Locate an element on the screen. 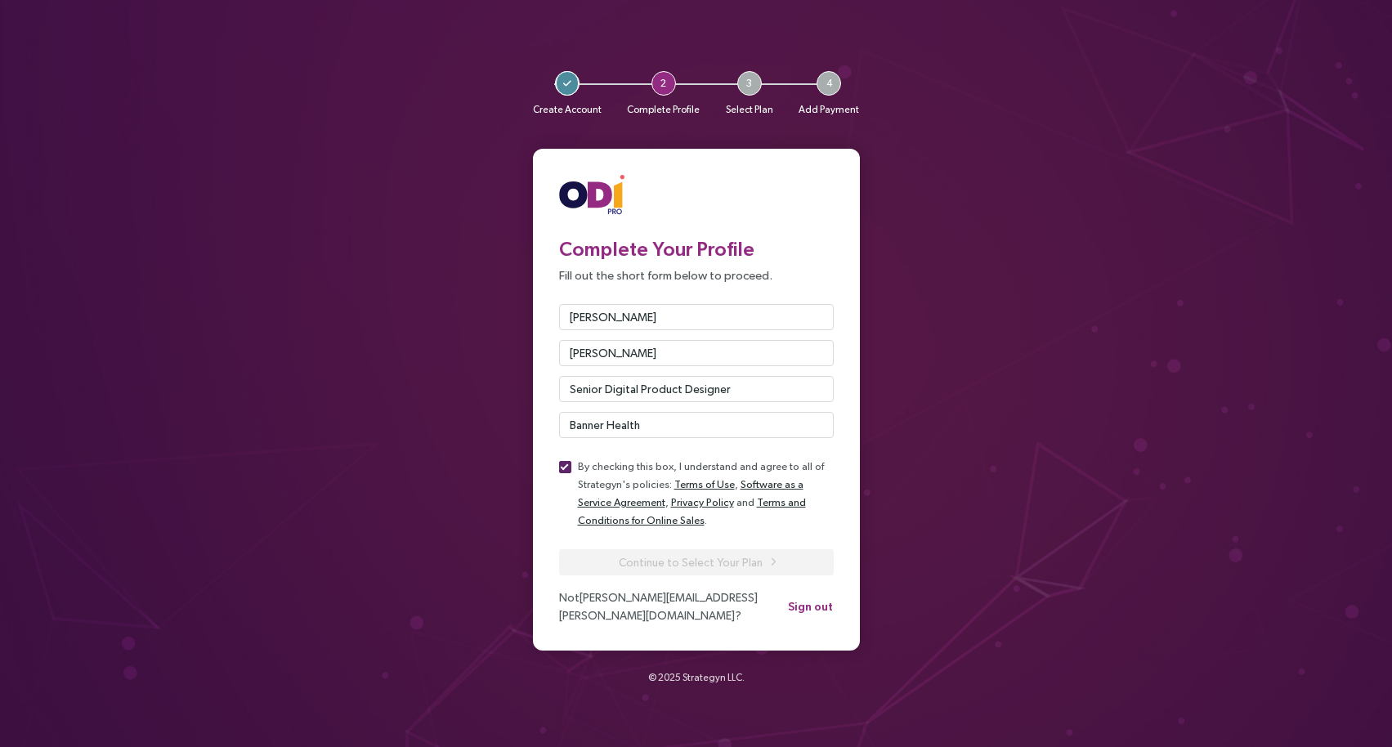  a: Terms and Conditions for Online Sales is located at coordinates (691, 511).